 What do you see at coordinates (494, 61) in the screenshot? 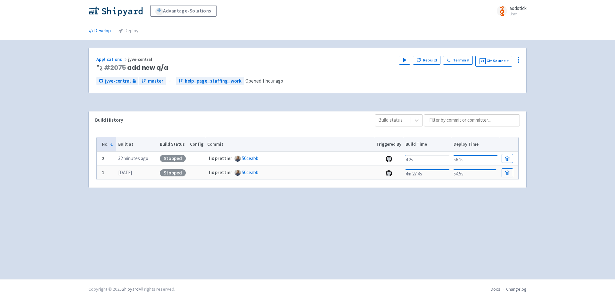
I see `button: Git Source` at bounding box center [494, 61].